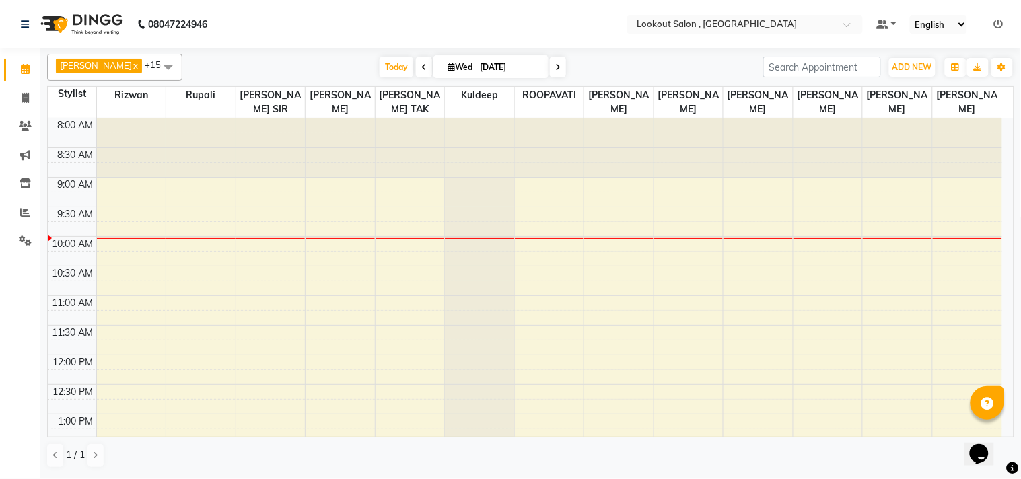  I want to click on img: logo, so click(80, 24).